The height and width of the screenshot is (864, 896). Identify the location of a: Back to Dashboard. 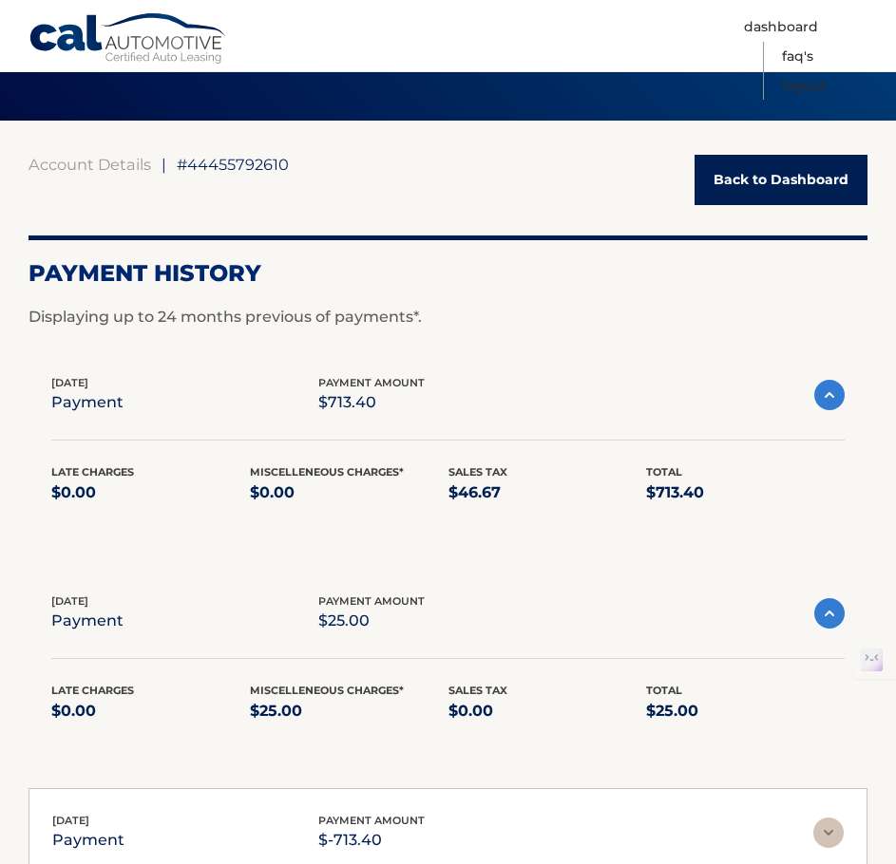
(781, 180).